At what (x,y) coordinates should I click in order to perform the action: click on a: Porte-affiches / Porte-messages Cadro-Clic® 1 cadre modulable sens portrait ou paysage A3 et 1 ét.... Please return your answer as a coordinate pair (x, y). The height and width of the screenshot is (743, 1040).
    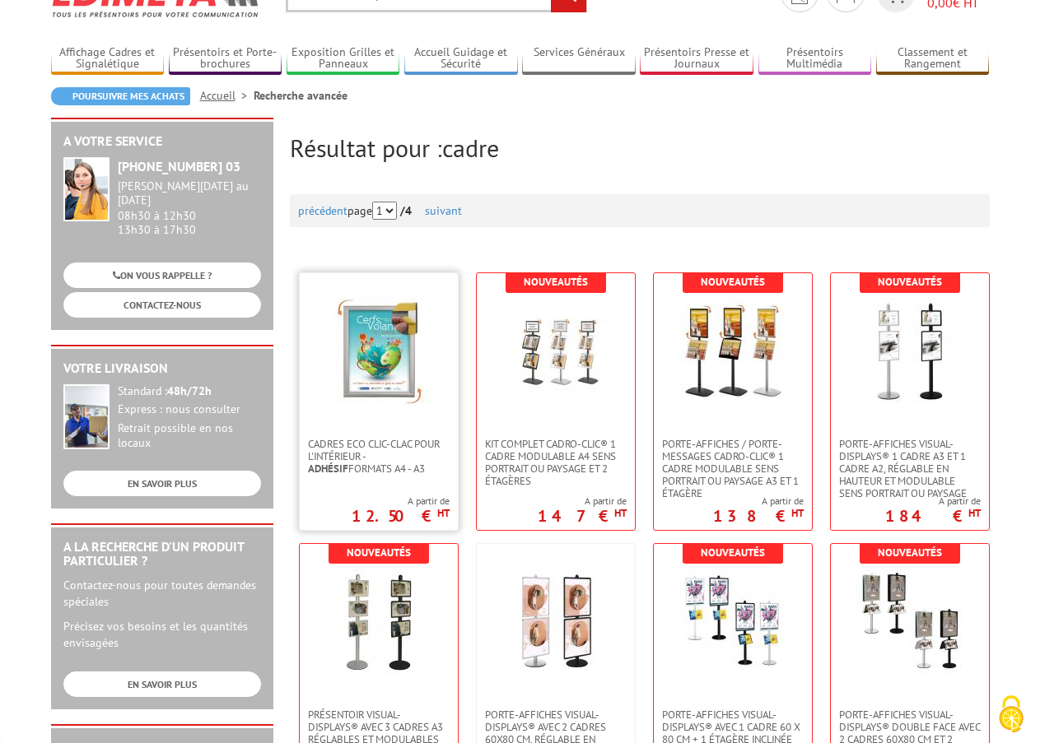
    Looking at the image, I should click on (733, 468).